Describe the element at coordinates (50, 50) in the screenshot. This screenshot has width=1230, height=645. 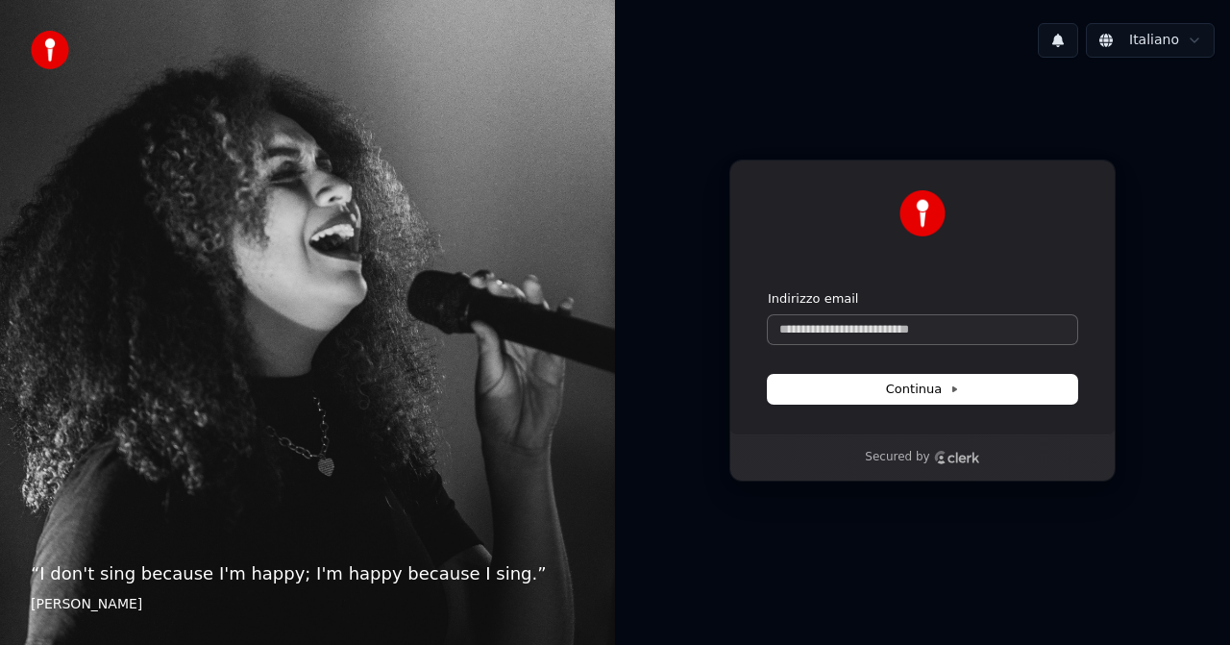
I see `img: youka` at that location.